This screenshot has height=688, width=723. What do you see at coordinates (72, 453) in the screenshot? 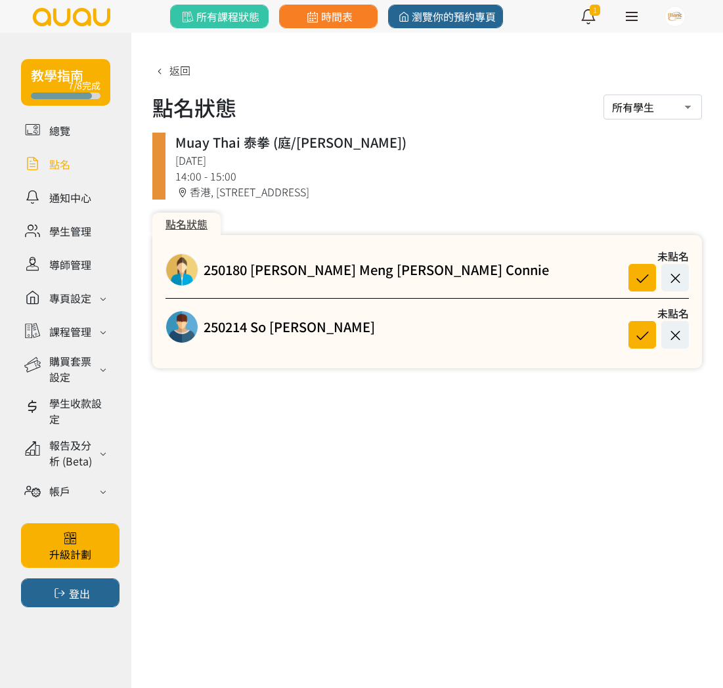
I see `div: 報告及分析 (Beta)` at bounding box center [72, 453].